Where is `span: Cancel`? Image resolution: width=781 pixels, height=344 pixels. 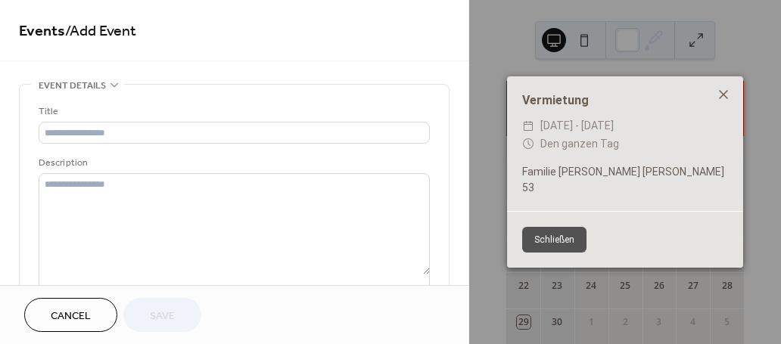
span: Cancel is located at coordinates (70, 316).